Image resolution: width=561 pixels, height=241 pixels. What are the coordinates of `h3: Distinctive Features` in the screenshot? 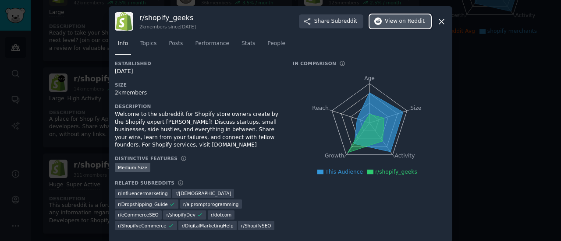 It's located at (146, 159).